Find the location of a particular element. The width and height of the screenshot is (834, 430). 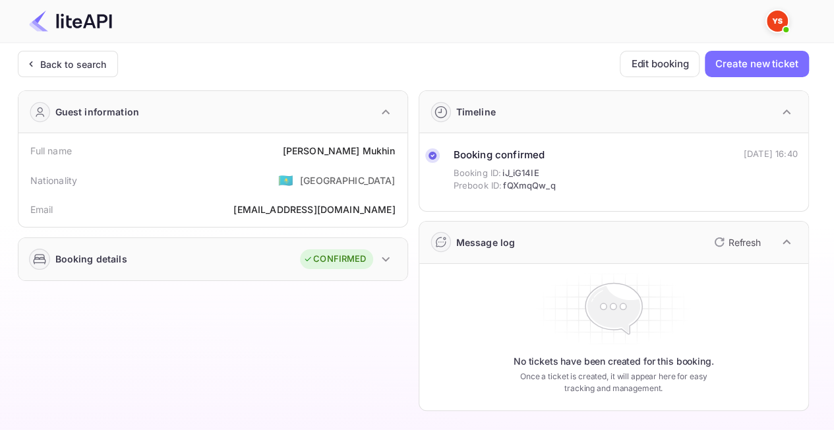

div: Booking details is located at coordinates (91, 259).